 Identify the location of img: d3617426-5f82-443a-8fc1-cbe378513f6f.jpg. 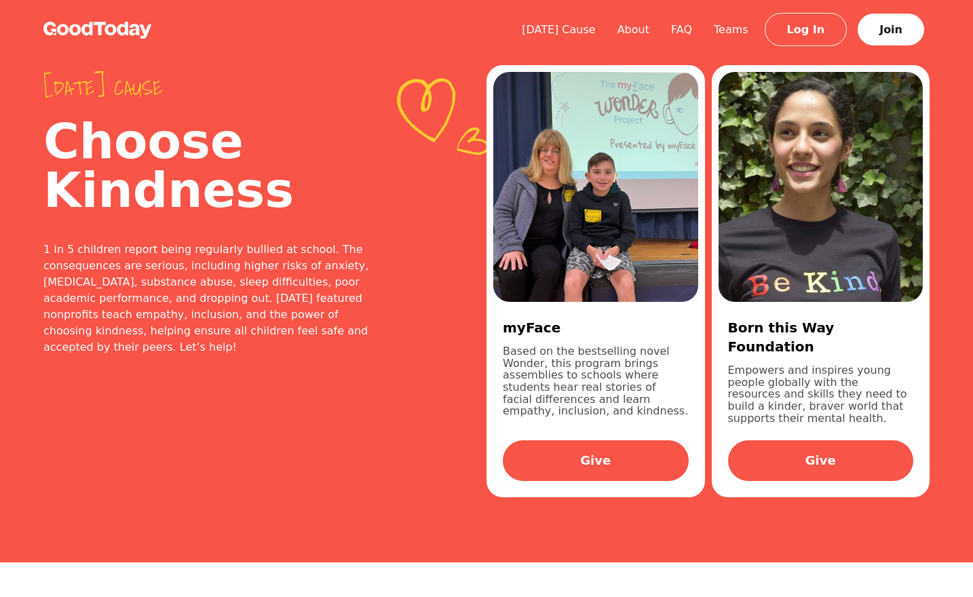
(596, 187).